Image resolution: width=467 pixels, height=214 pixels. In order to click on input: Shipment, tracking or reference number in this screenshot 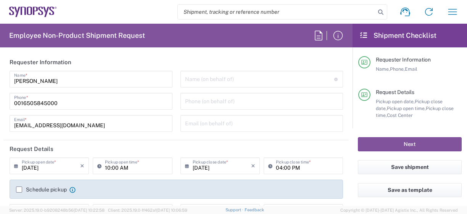, I will do `click(277, 12)`.